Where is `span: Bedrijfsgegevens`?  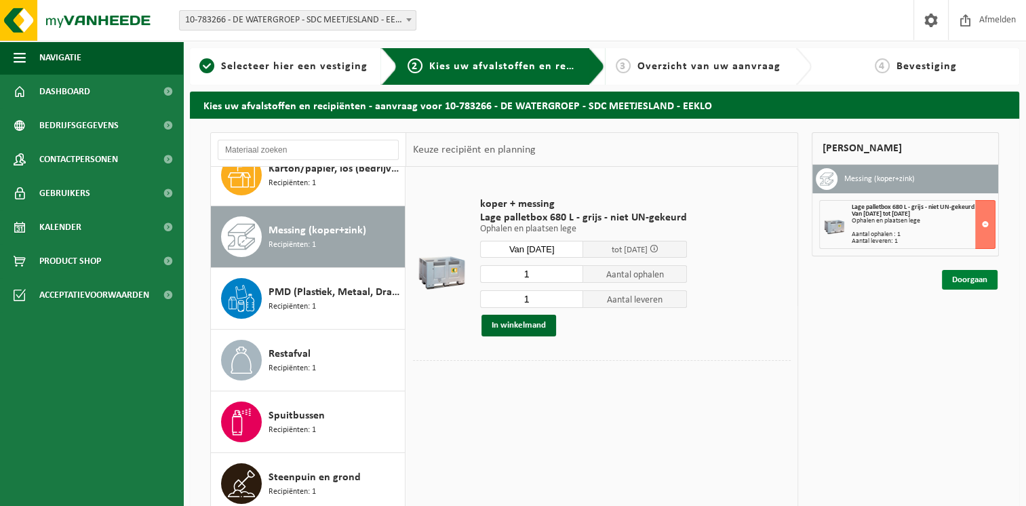 span: Bedrijfsgegevens is located at coordinates (79, 125).